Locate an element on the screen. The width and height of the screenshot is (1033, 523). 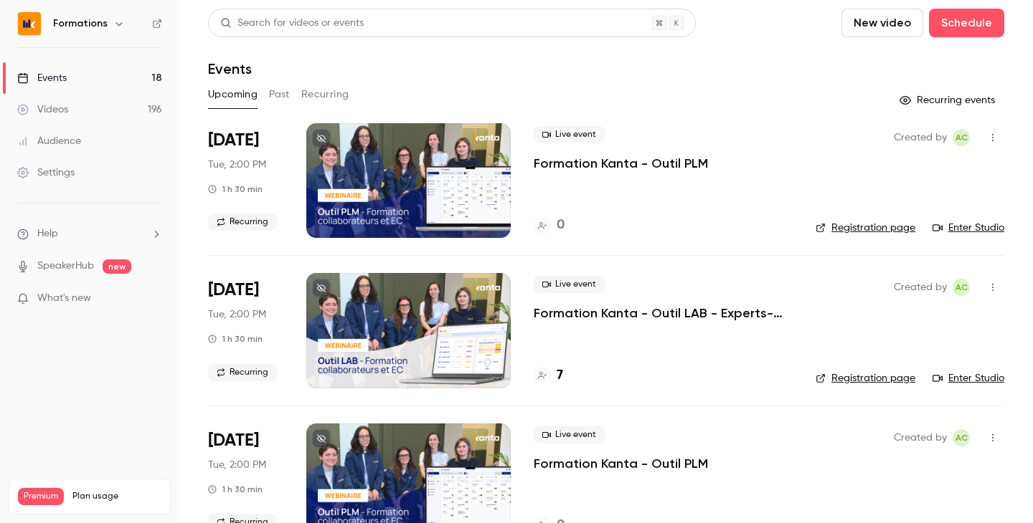
div: Videos is located at coordinates (42, 110).